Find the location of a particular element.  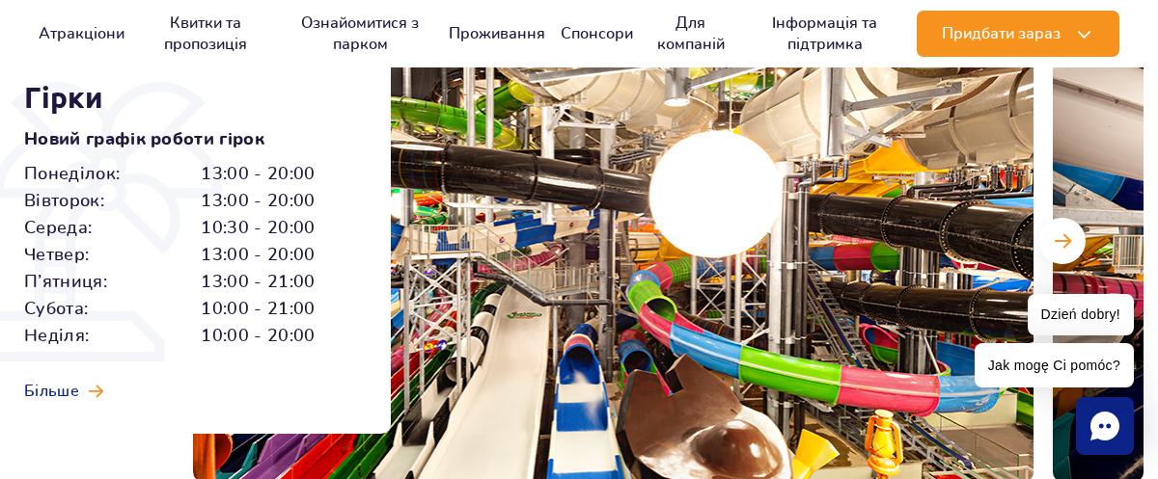

span: Вівторок: is located at coordinates (64, 202).